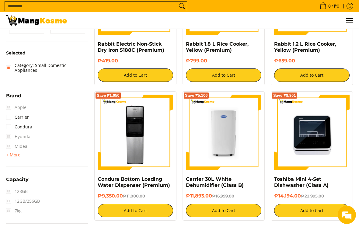 The height and width of the screenshot is (227, 359). What do you see at coordinates (182, 6) in the screenshot?
I see `button: Search` at bounding box center [182, 6].